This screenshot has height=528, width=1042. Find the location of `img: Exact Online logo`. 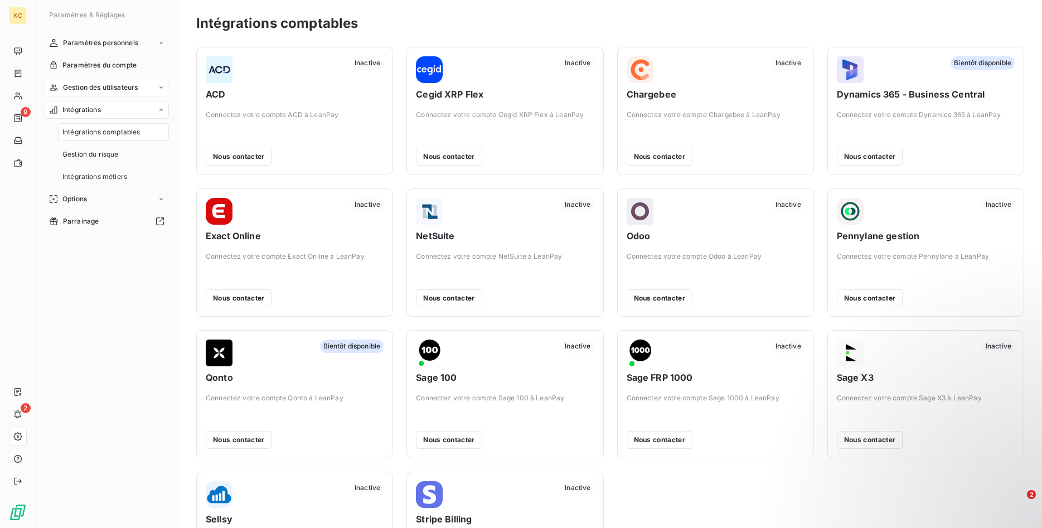

img: Exact Online logo is located at coordinates (219, 211).